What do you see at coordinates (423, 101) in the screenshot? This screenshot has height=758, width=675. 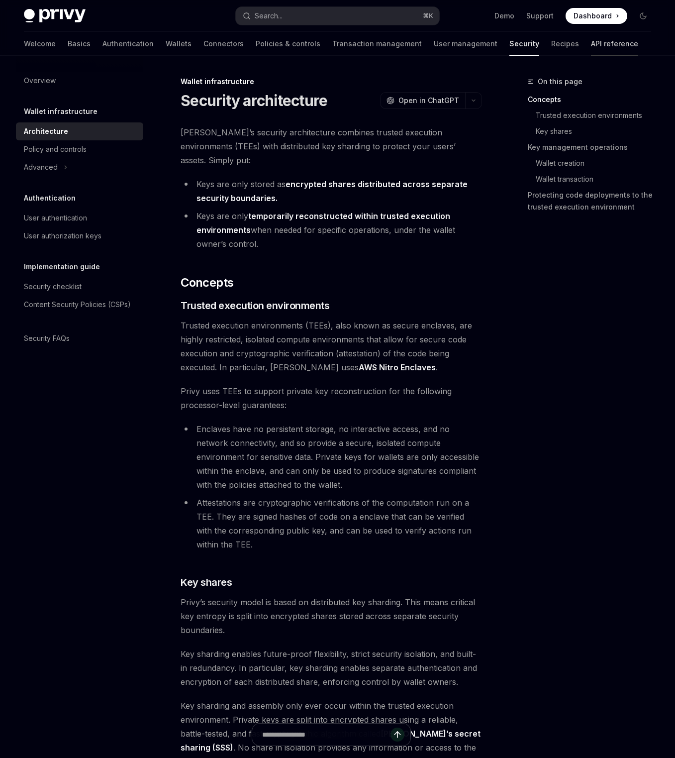 I see `button: Open in ChatGPT` at bounding box center [423, 101].